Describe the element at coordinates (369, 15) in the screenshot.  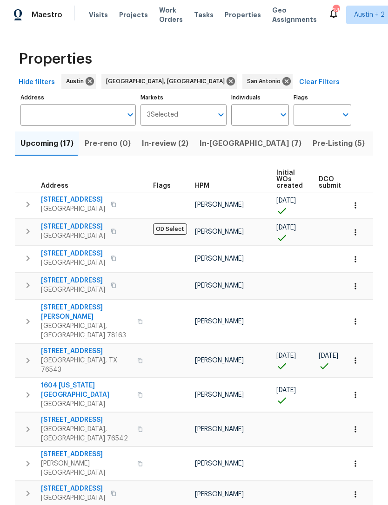
I see `span: Austin + 2` at that location.